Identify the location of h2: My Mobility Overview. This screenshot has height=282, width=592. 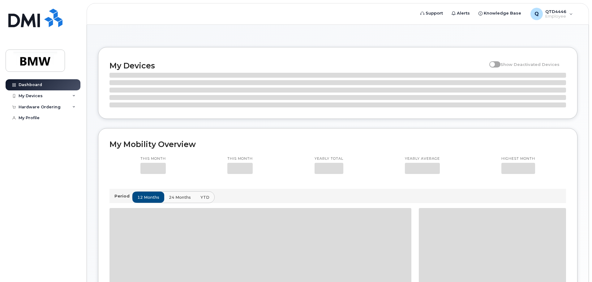
(338, 144).